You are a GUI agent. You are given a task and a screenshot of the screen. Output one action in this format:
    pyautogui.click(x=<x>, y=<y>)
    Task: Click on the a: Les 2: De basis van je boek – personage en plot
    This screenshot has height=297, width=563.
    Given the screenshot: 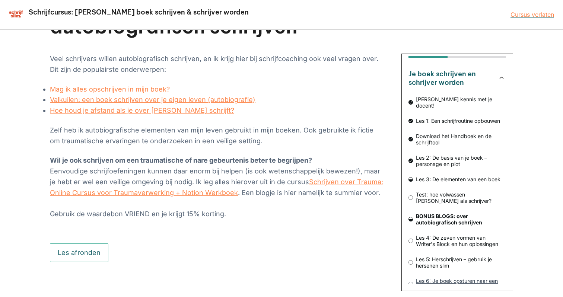 What is the action you would take?
    pyautogui.click(x=457, y=161)
    